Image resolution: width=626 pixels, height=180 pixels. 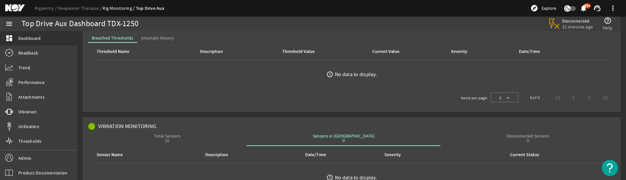 What do you see at coordinates (167, 138) in the screenshot?
I see `div: Total Sensors` at bounding box center [167, 138].